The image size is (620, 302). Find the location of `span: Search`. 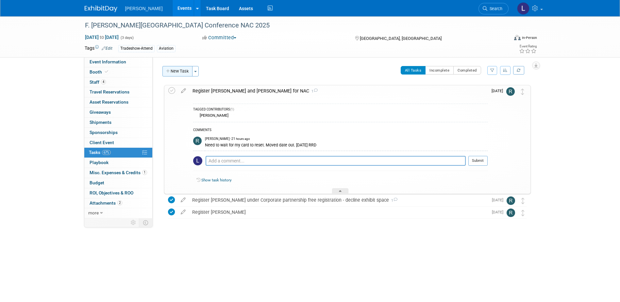

span: Search is located at coordinates (495, 9).